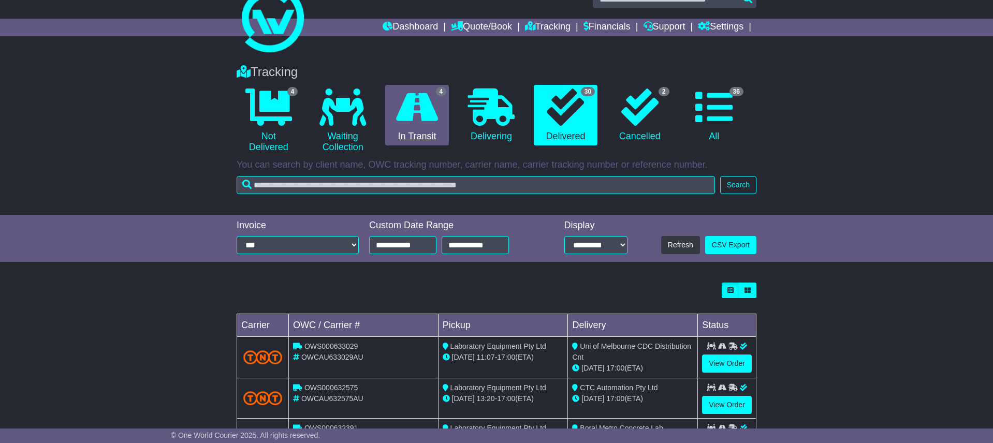  I want to click on span: OWCAU632575AU, so click(333, 399).